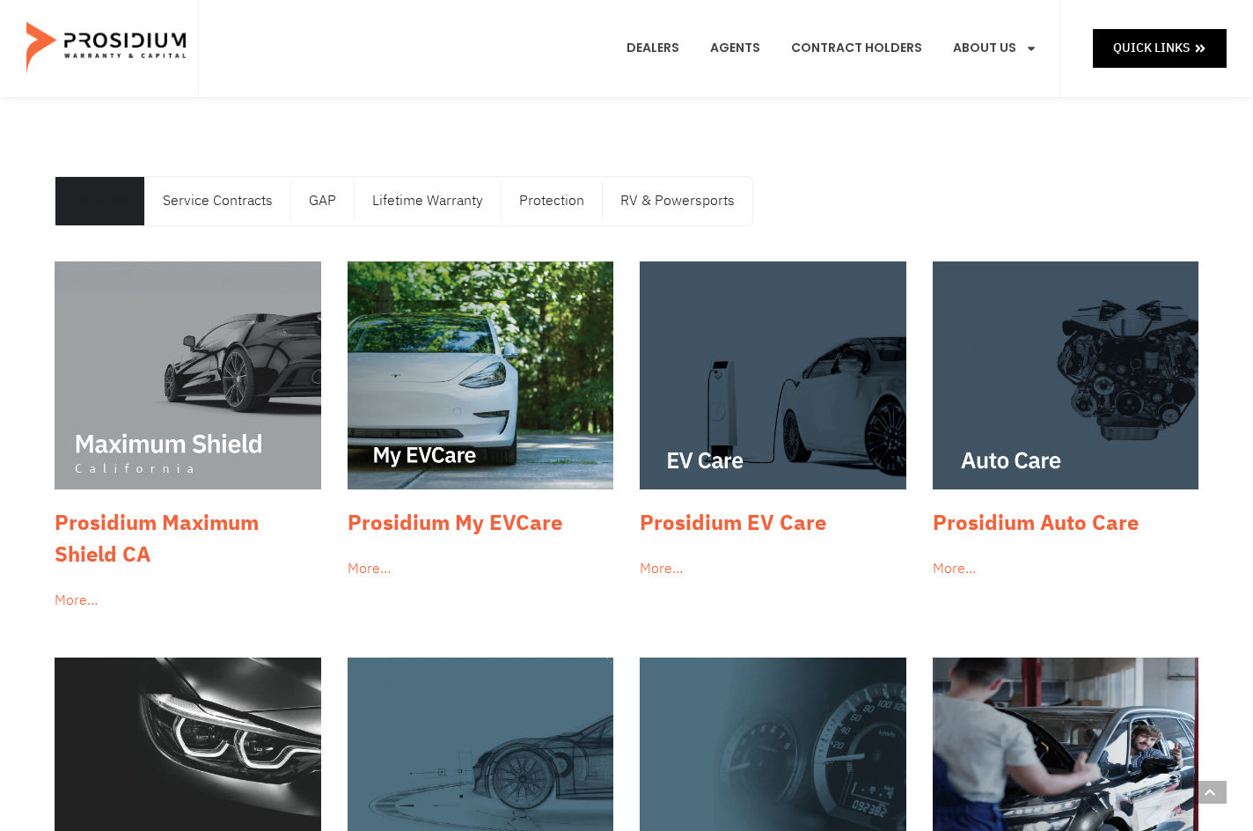 This screenshot has width=1253, height=831. I want to click on h3: Prosidium Auto Care, so click(1066, 523).